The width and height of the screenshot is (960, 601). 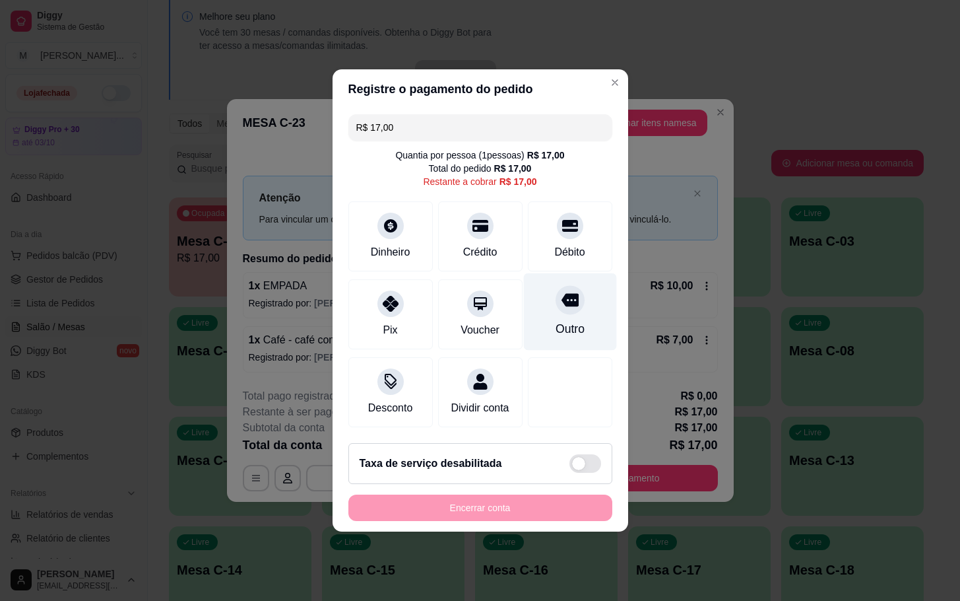 What do you see at coordinates (480, 155) in the screenshot?
I see `div: Quantia por pessoa ( 1 pessoas)` at bounding box center [480, 155].